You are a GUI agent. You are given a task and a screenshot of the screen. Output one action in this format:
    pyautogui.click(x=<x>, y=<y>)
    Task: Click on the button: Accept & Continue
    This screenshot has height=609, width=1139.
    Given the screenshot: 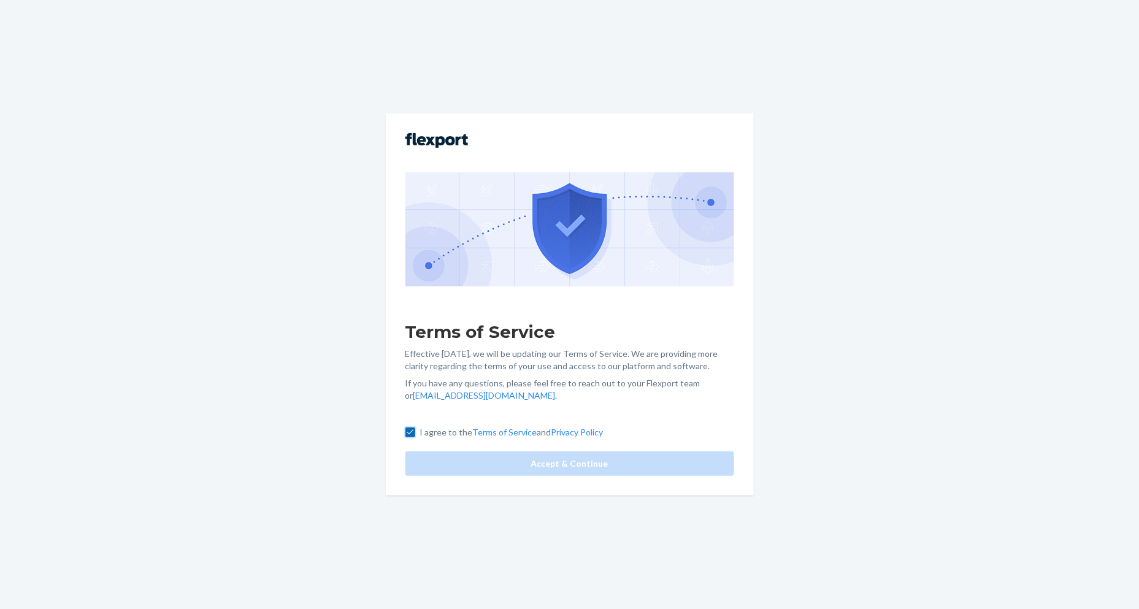 What is the action you would take?
    pyautogui.click(x=570, y=464)
    